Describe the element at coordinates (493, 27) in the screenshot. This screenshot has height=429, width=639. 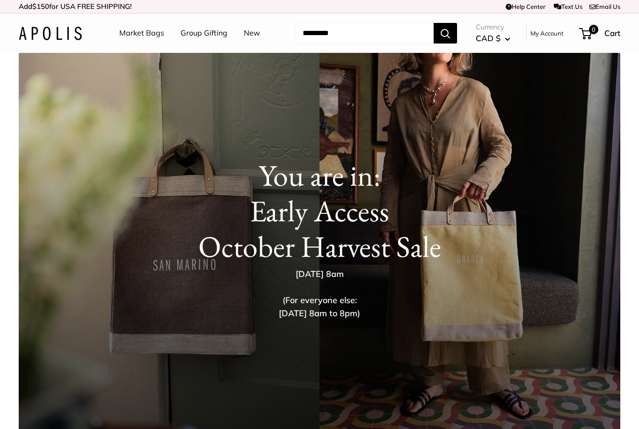
I see `span: Currency` at that location.